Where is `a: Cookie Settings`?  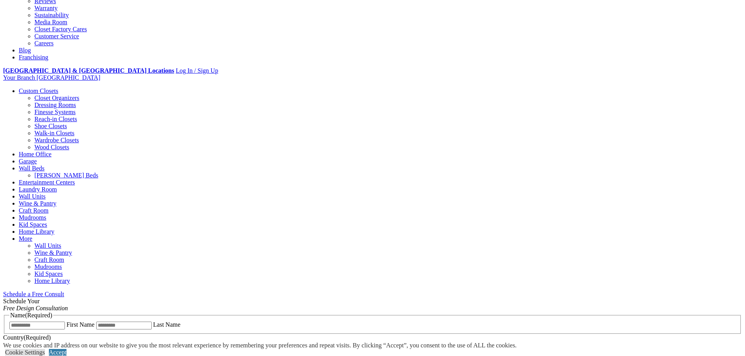 a: Cookie Settings is located at coordinates (25, 352).